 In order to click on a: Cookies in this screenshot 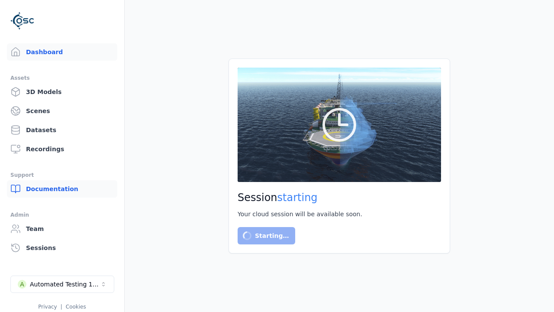, I will do `click(76, 307)`.